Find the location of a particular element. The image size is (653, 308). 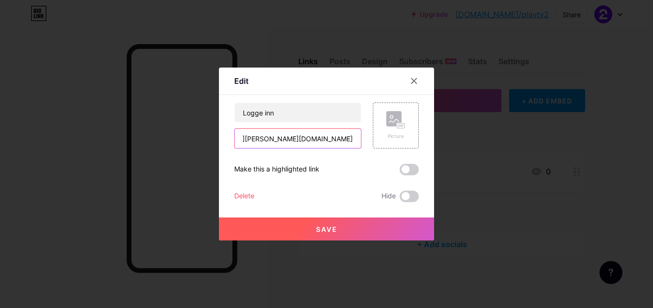

input: URL is located at coordinates (298, 138).